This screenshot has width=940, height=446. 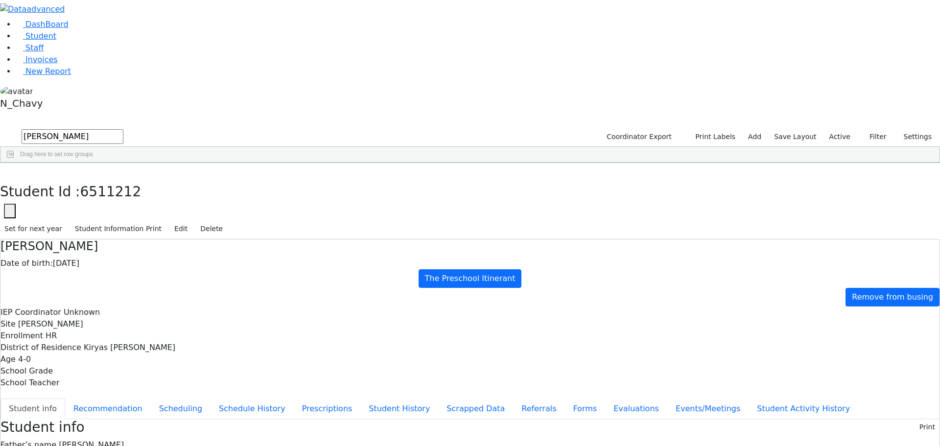 What do you see at coordinates (475, 409) in the screenshot?
I see `button: Scrapped Data` at bounding box center [475, 409].